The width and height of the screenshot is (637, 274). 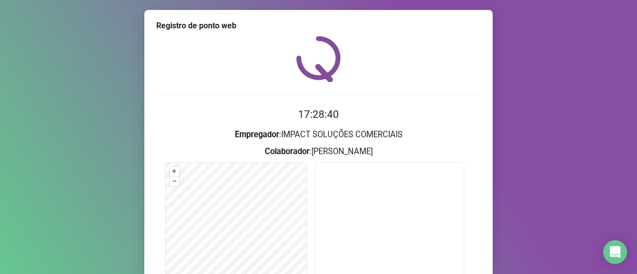 What do you see at coordinates (616, 252) in the screenshot?
I see `div: Open Intercom Messenger` at bounding box center [616, 252].